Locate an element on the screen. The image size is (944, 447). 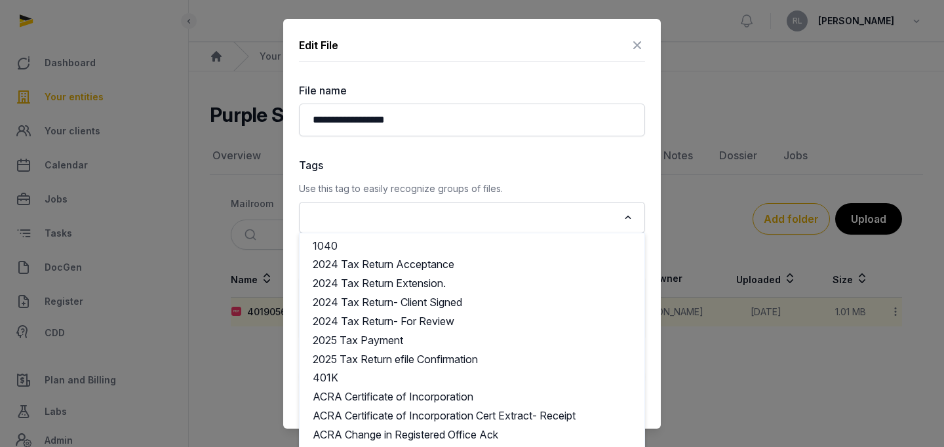
div: Edit File is located at coordinates (319, 45).